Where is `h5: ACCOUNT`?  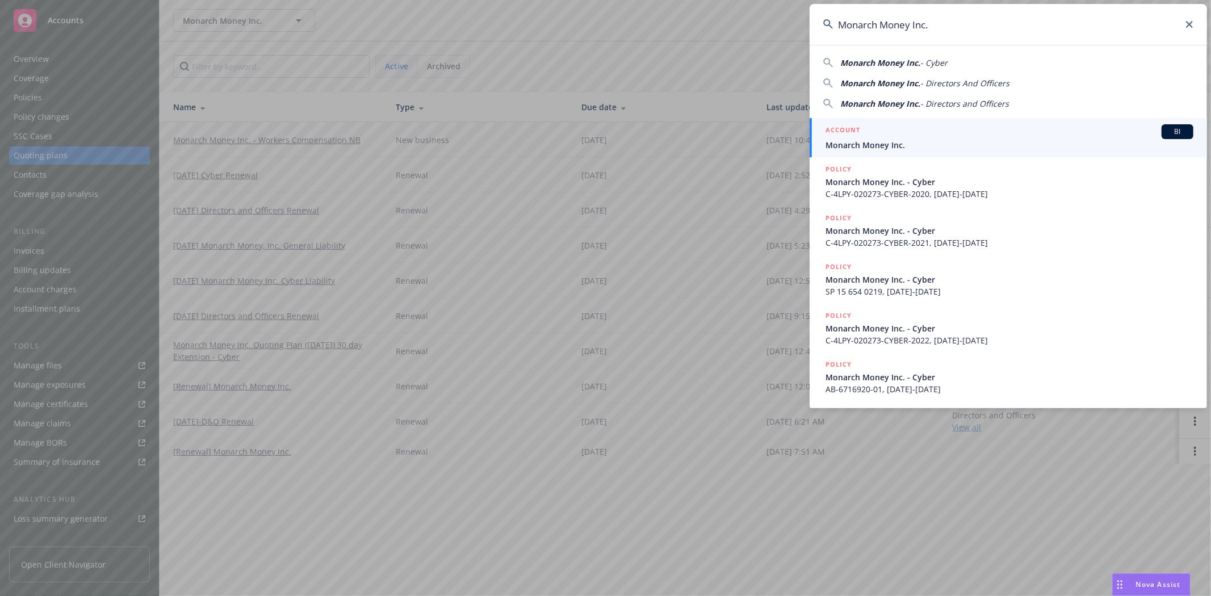
h5: ACCOUNT is located at coordinates (843, 131).